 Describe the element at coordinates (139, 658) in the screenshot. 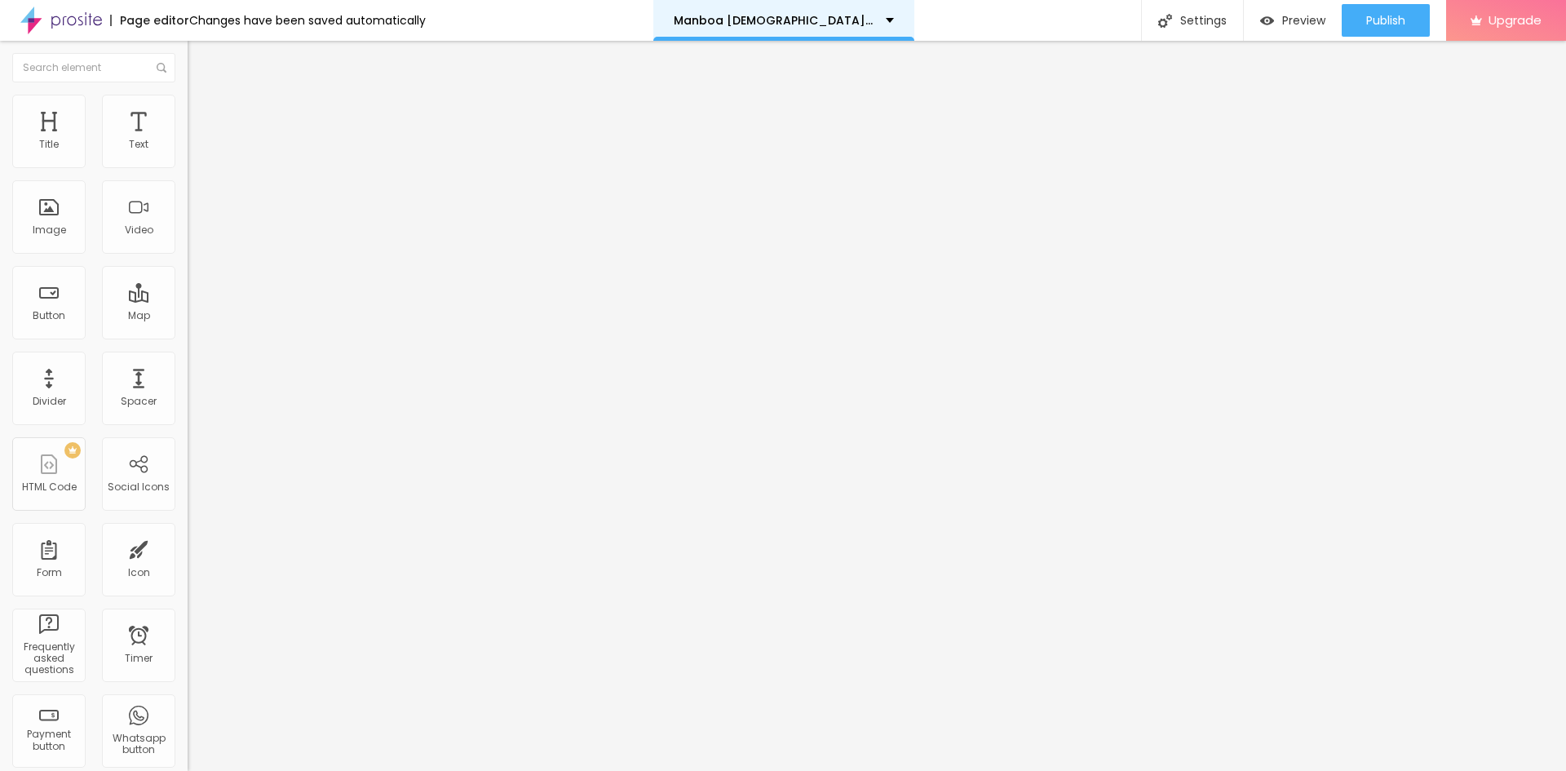

I see `div: Timer` at that location.